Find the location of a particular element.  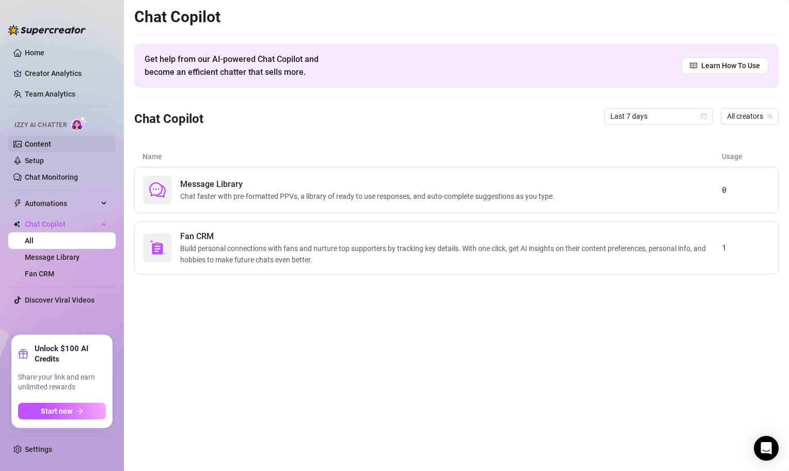

a: Message Library is located at coordinates (52, 257).